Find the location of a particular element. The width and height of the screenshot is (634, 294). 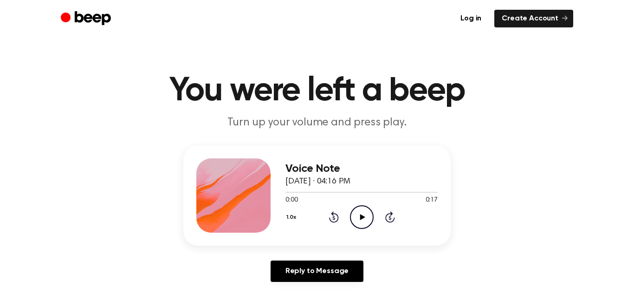

span: 0:00 is located at coordinates (291, 200).